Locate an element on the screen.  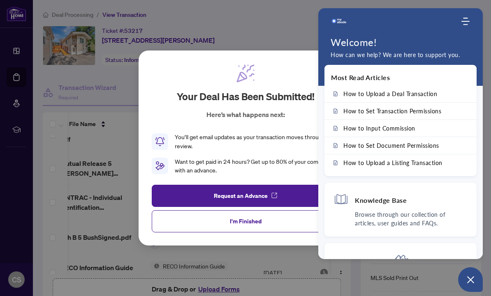
a: How to Upload a Listing Transaction is located at coordinates (400, 163).